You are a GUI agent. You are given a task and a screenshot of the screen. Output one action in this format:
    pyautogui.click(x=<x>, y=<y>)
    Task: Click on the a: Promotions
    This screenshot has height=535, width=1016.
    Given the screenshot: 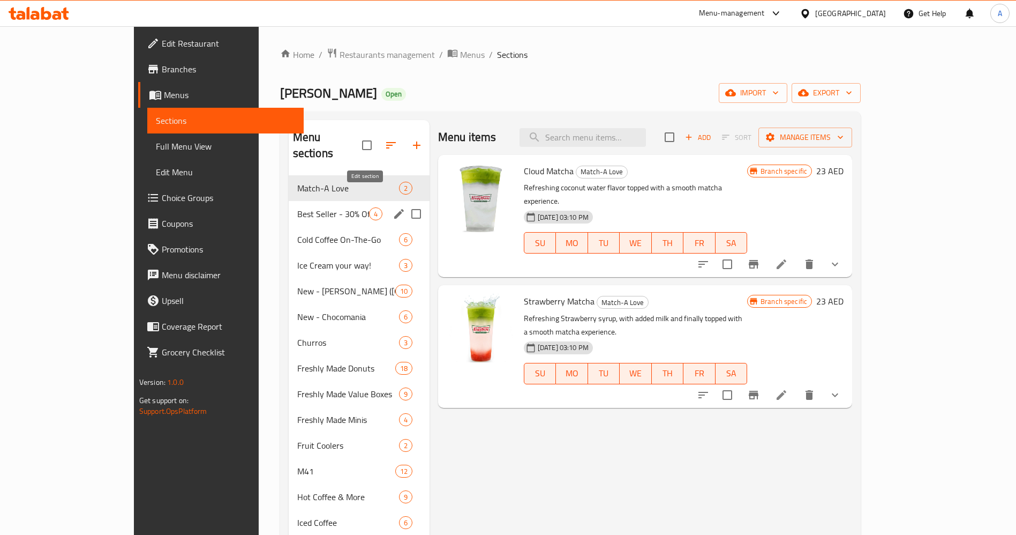 What is the action you would take?
    pyautogui.click(x=221, y=249)
    